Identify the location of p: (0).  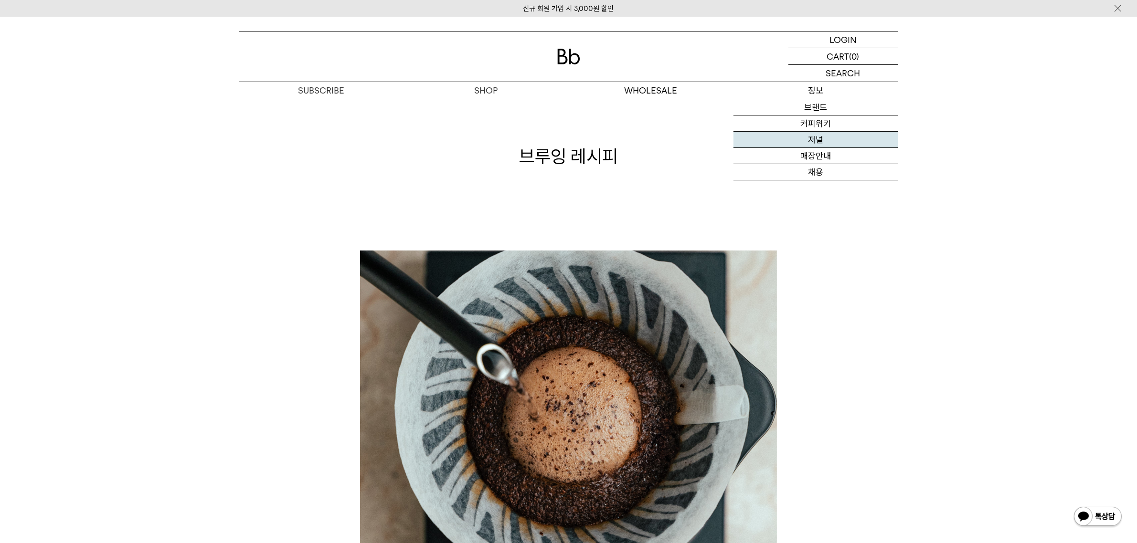
(854, 56).